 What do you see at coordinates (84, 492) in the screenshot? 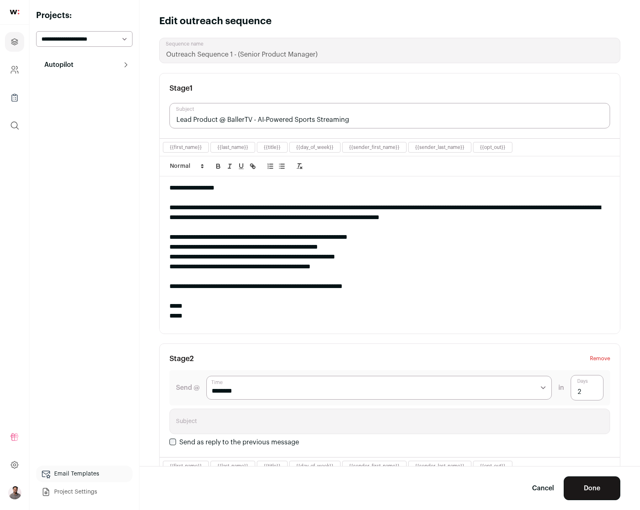
I see `a: Project Settings` at bounding box center [84, 492].